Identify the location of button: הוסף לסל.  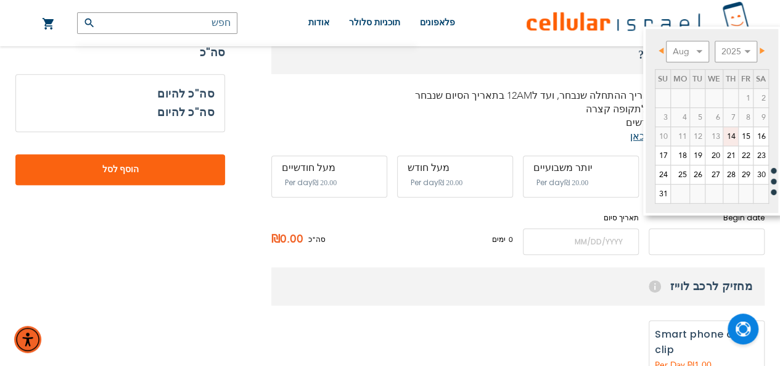
(120, 170).